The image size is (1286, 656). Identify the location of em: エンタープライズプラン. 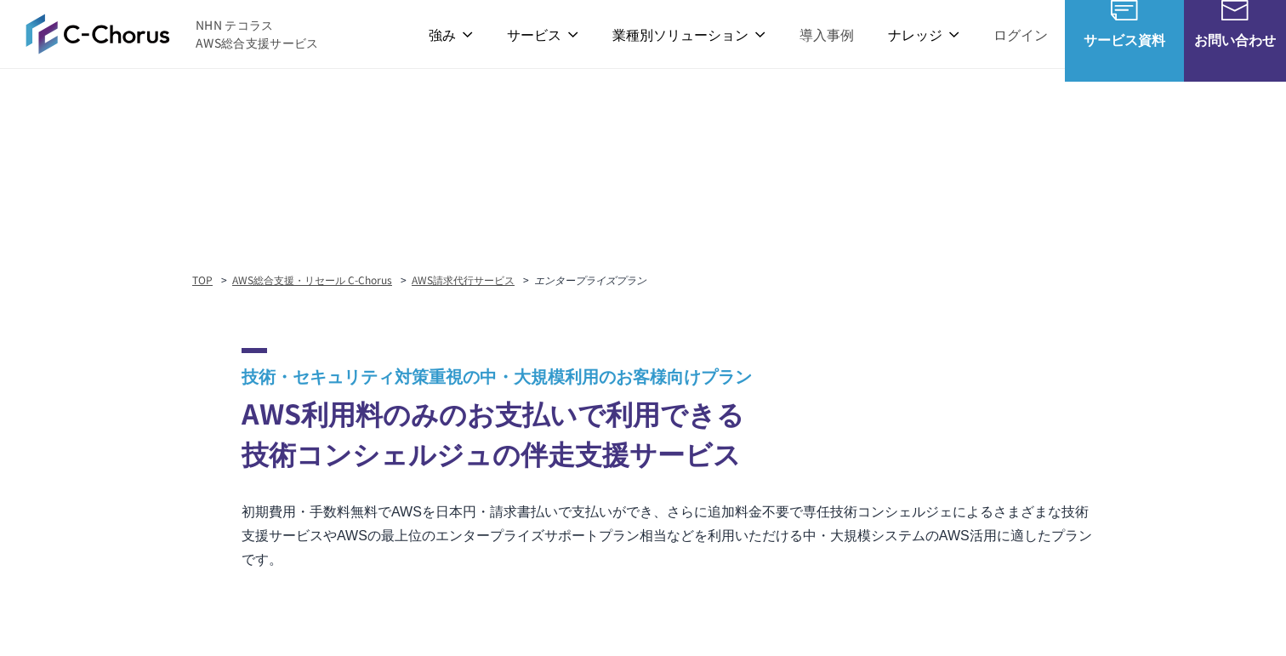
(590, 279).